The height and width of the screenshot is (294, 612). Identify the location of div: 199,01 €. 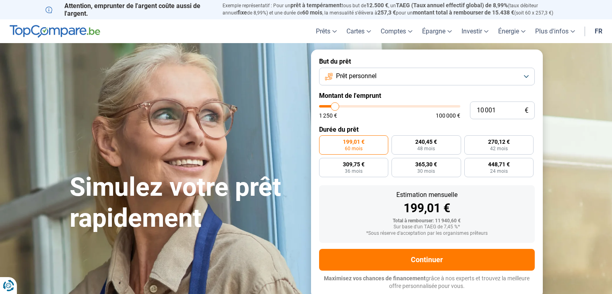
(427, 208).